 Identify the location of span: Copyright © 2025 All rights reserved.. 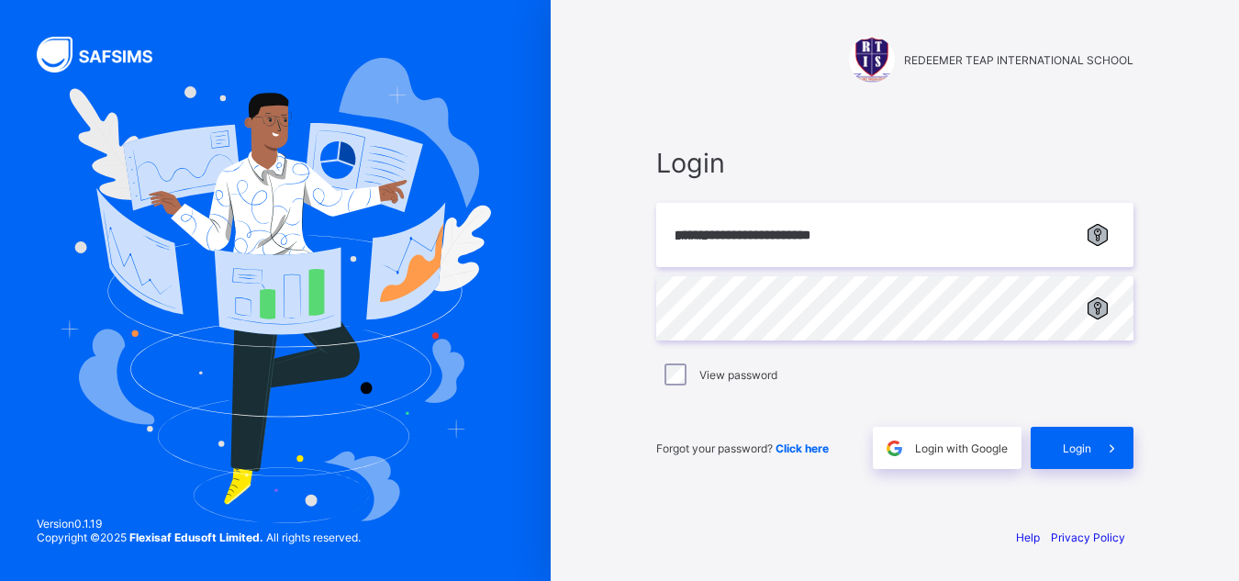
(198, 537).